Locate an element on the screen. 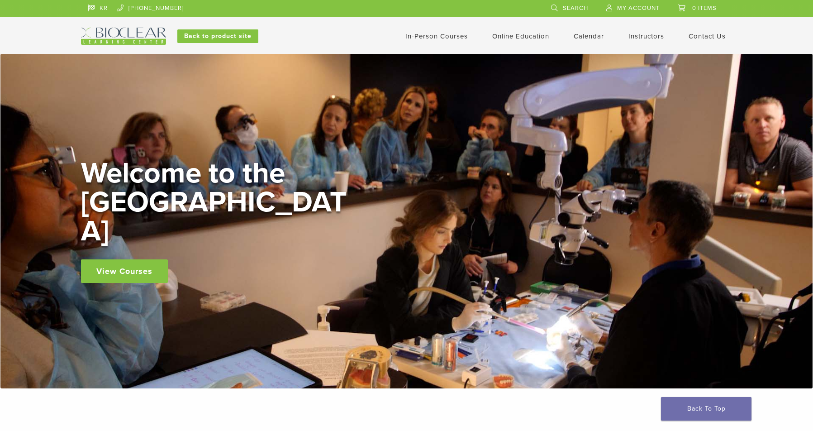  span: 0 items is located at coordinates (704, 8).